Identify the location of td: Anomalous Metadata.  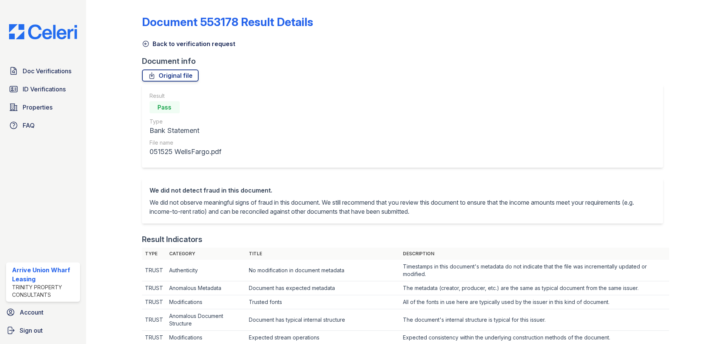
(206, 288).